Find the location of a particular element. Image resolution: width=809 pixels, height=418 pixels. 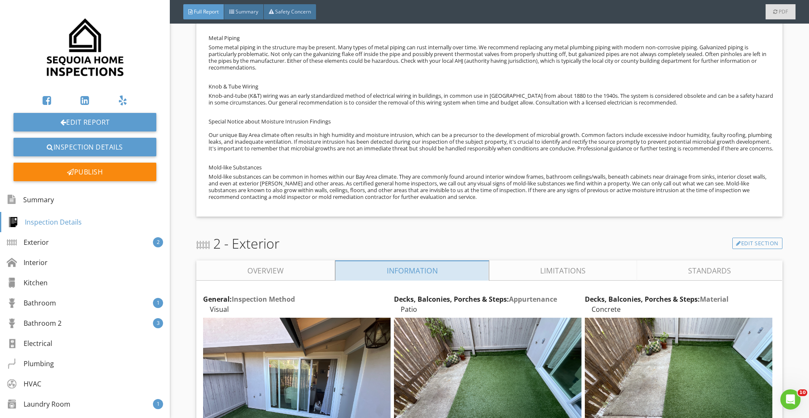

div: Laundry Room is located at coordinates (38, 404).